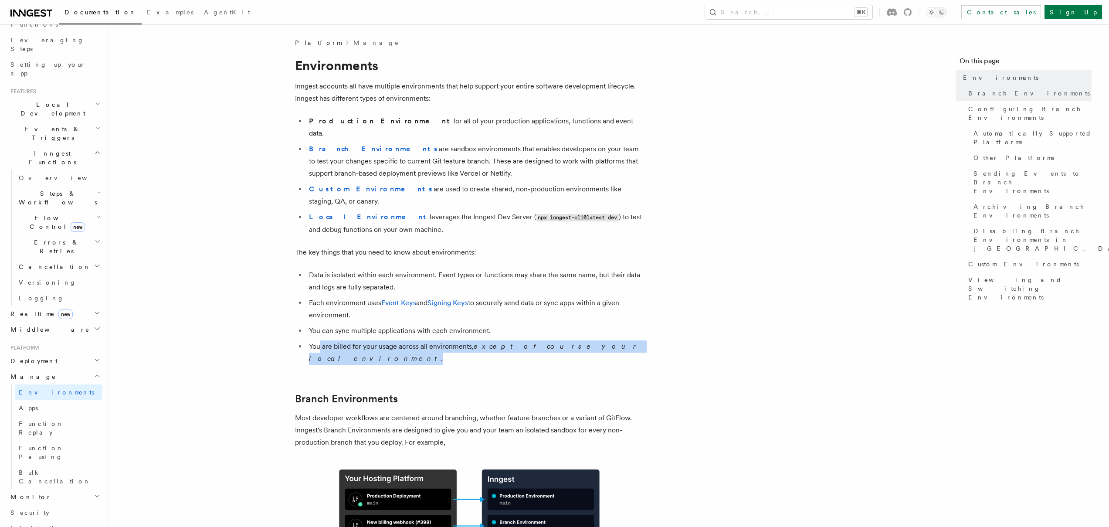  I want to click on a: Archiving Branch Environments, so click(1031, 211).